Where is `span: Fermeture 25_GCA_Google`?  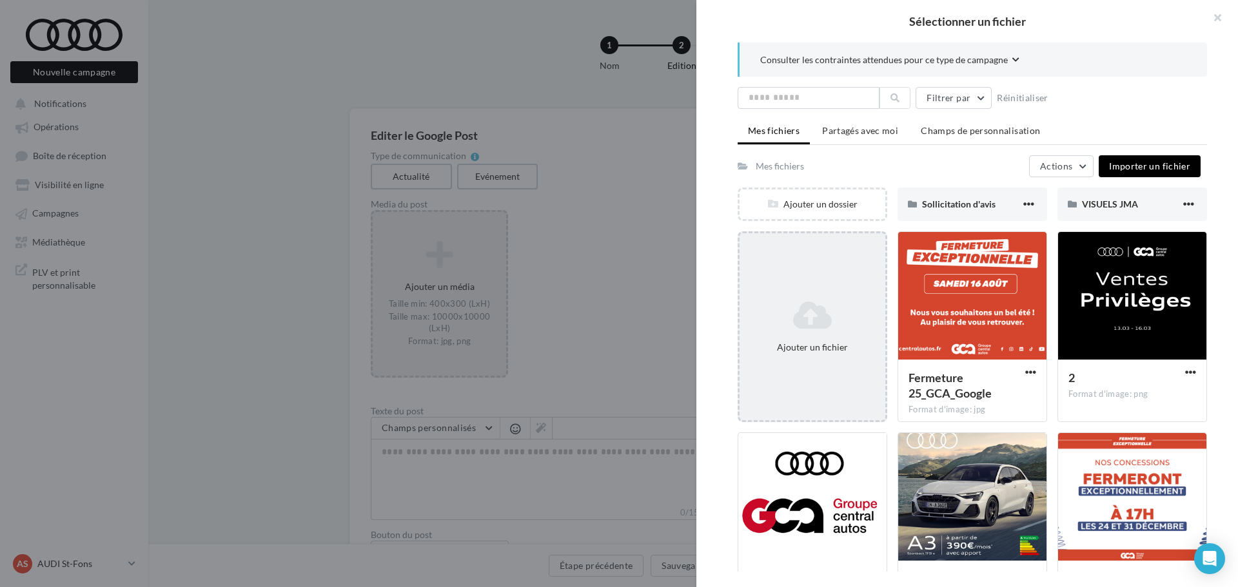 span: Fermeture 25_GCA_Google is located at coordinates (950, 385).